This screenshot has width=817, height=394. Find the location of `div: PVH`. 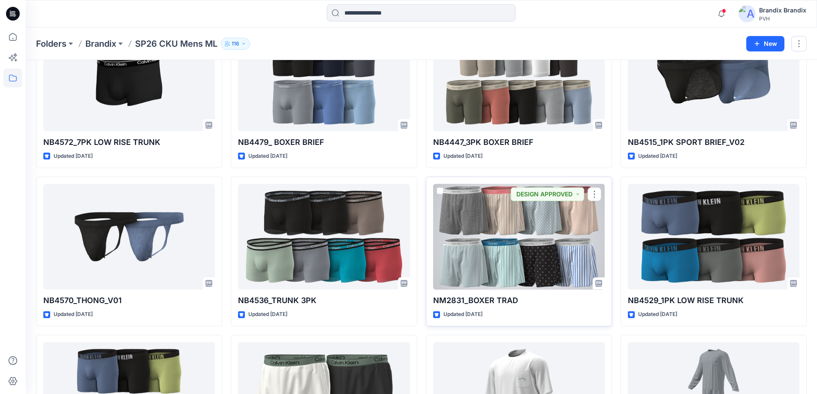

div: PVH is located at coordinates (783, 18).